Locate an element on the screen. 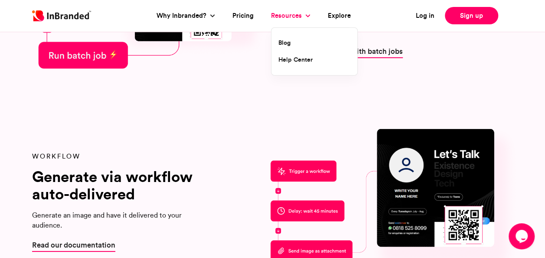  a: Resources is located at coordinates (288, 16).